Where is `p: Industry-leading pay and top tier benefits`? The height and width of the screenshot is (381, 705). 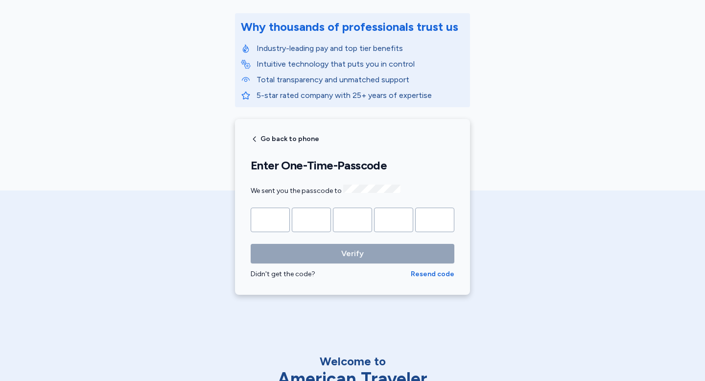 p: Industry-leading pay and top tier benefits is located at coordinates (361, 48).